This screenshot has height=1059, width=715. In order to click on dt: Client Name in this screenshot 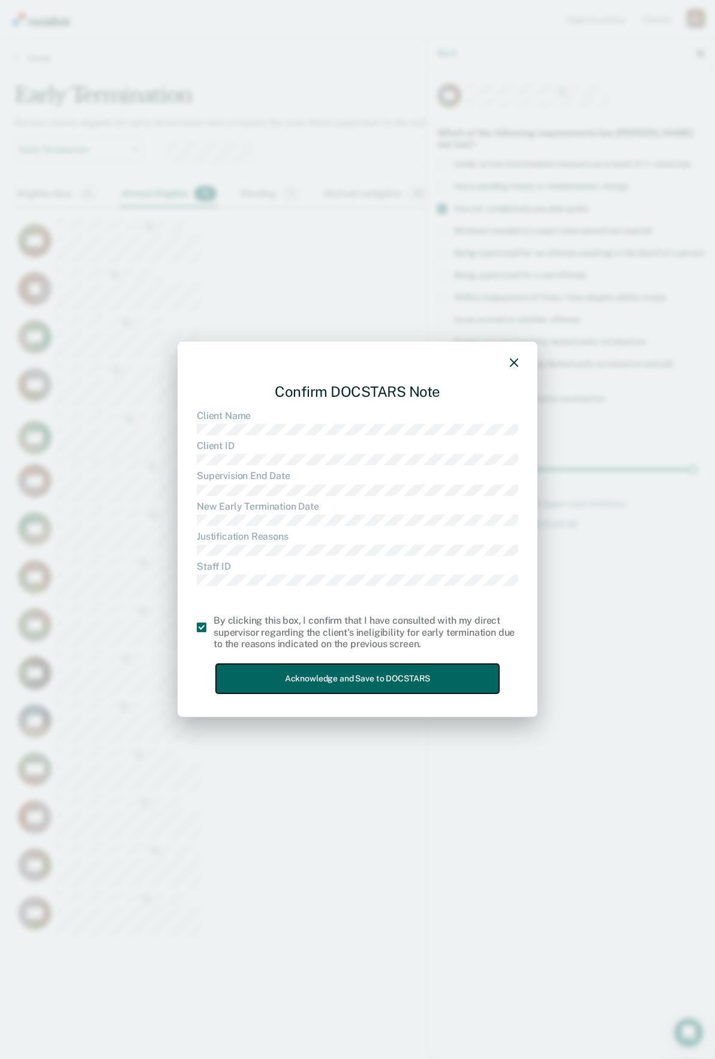, I will do `click(358, 415)`.